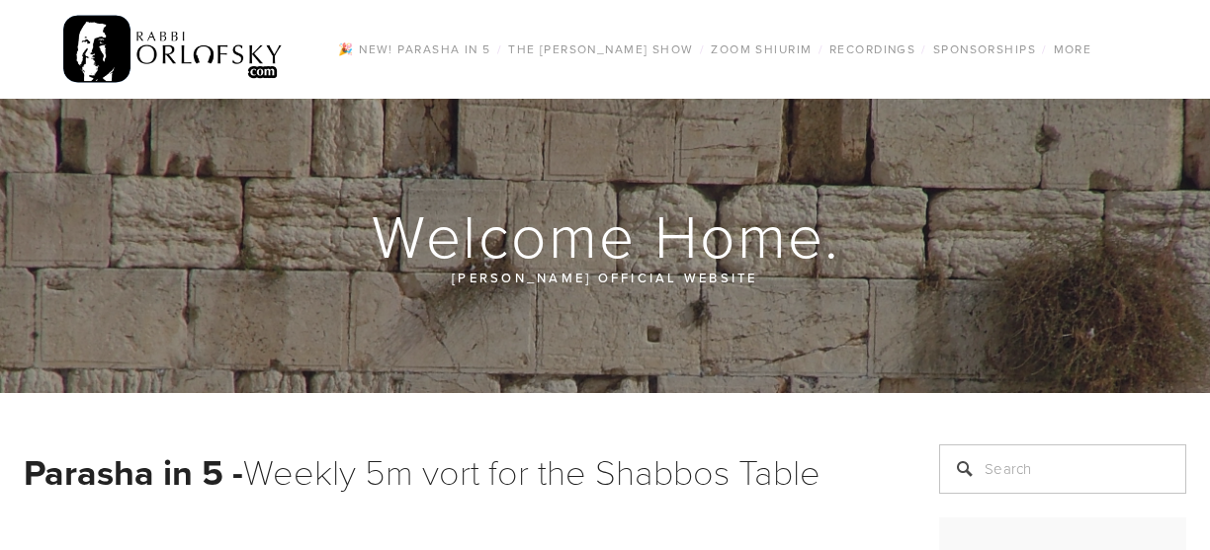 The image size is (1210, 550). Describe the element at coordinates (133, 472) in the screenshot. I see `strong: Parasha in 5 -` at that location.